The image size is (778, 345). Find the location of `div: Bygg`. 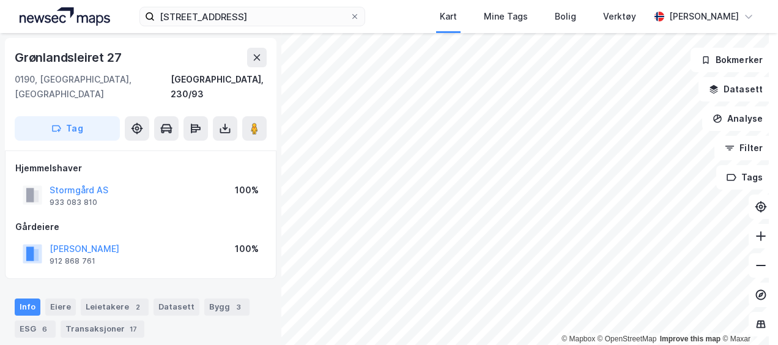

div: Bygg is located at coordinates (227, 307).